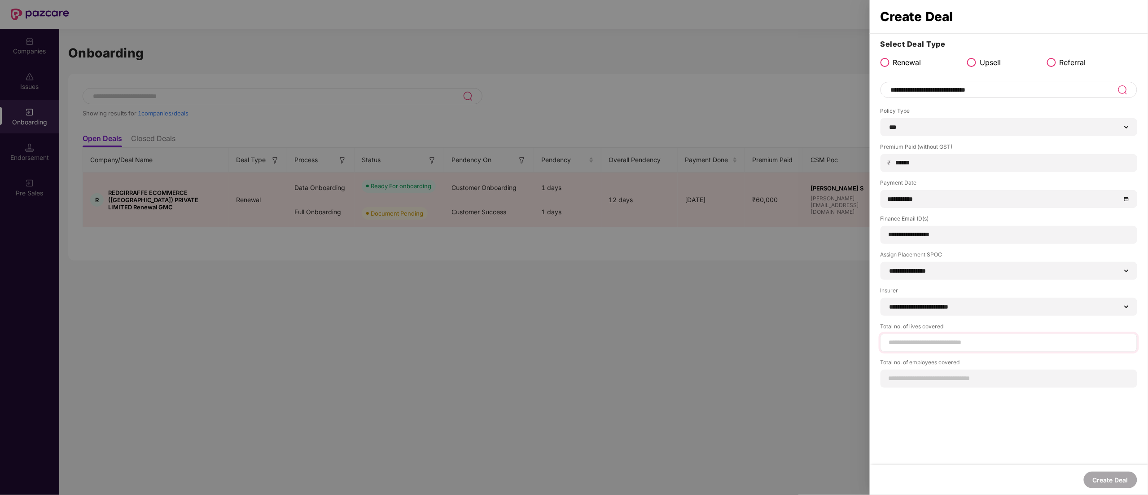  What do you see at coordinates (1009, 44) in the screenshot?
I see `h3: Select Deal Type` at bounding box center [1009, 44].